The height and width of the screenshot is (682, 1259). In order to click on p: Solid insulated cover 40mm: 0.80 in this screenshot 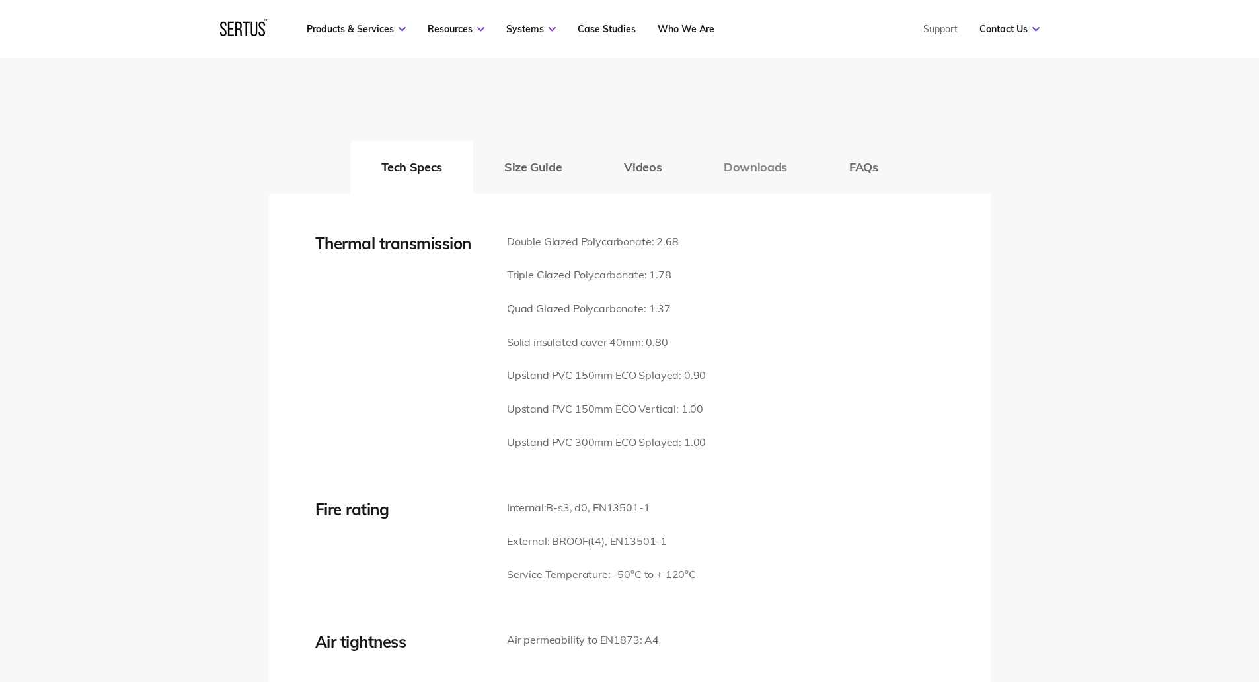, I will do `click(606, 342)`.